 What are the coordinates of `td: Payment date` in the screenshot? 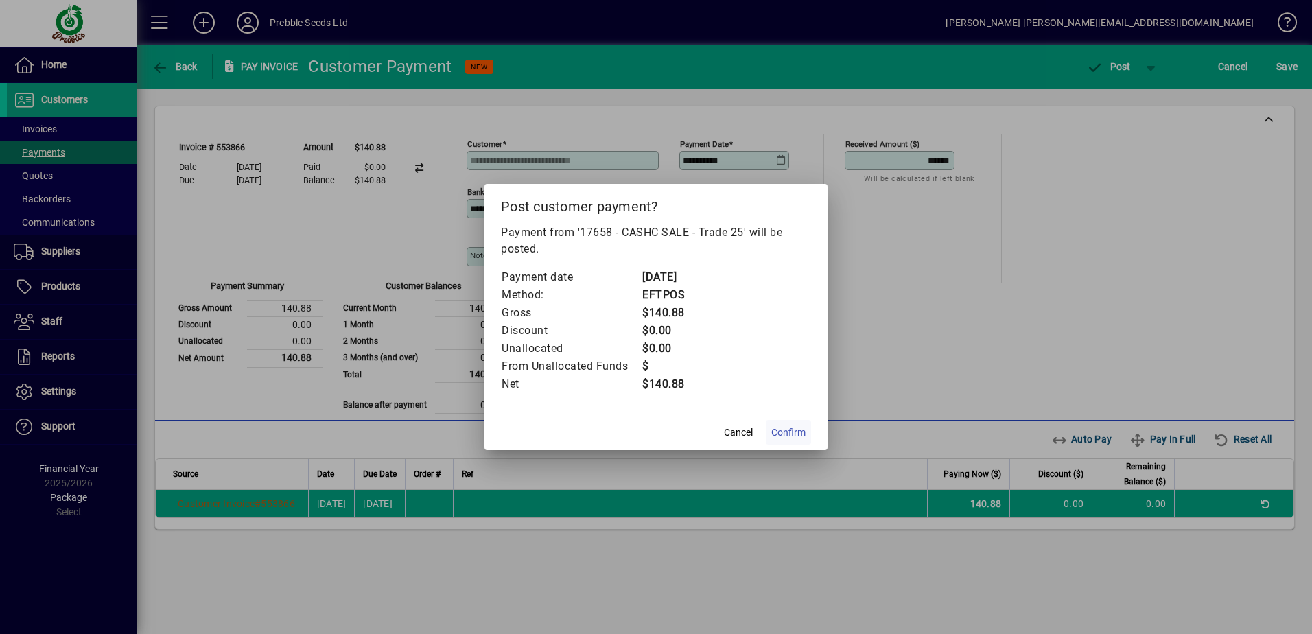 It's located at (571, 277).